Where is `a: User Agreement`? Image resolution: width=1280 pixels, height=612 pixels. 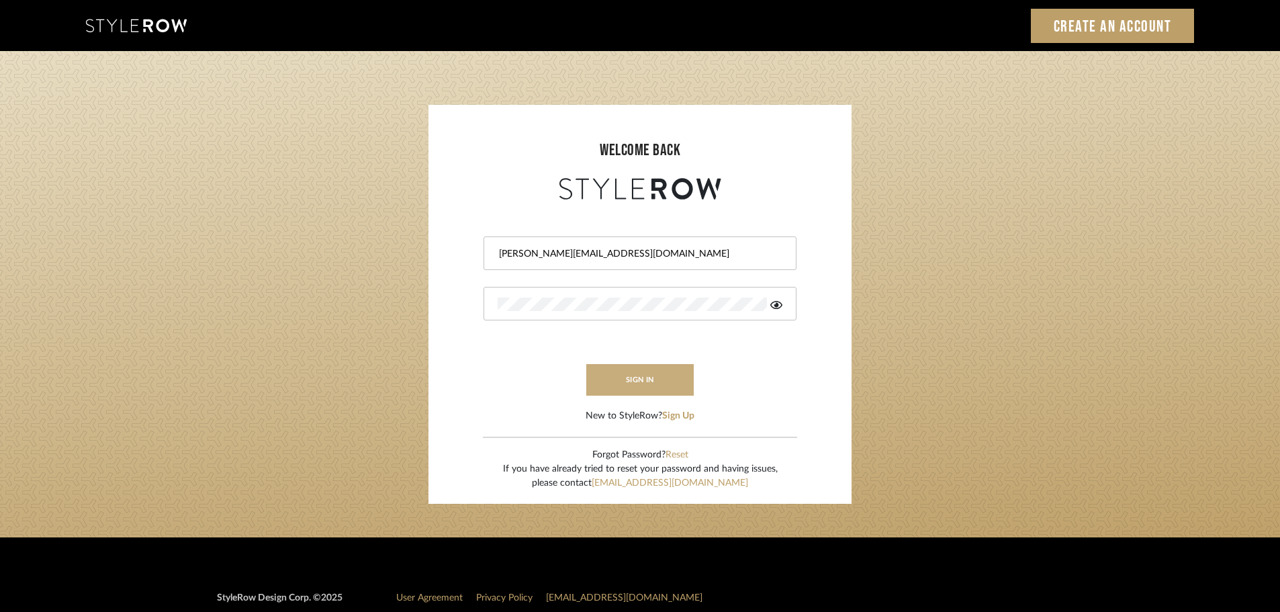 a: User Agreement is located at coordinates (429, 597).